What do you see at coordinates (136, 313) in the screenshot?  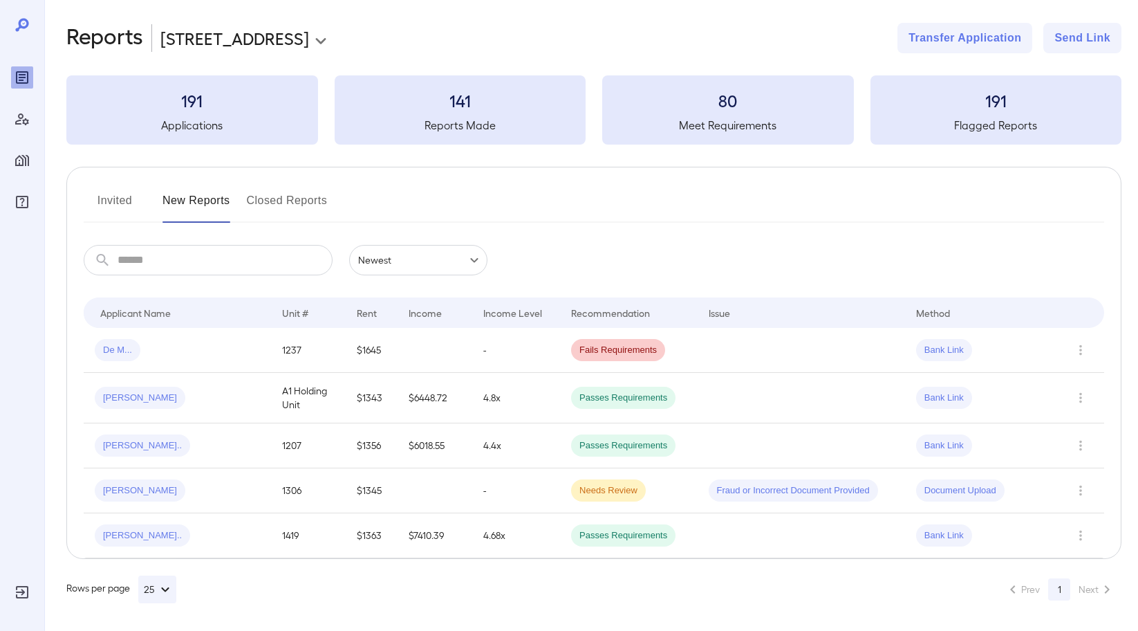 I see `div: Applicant Name` at bounding box center [136, 313].